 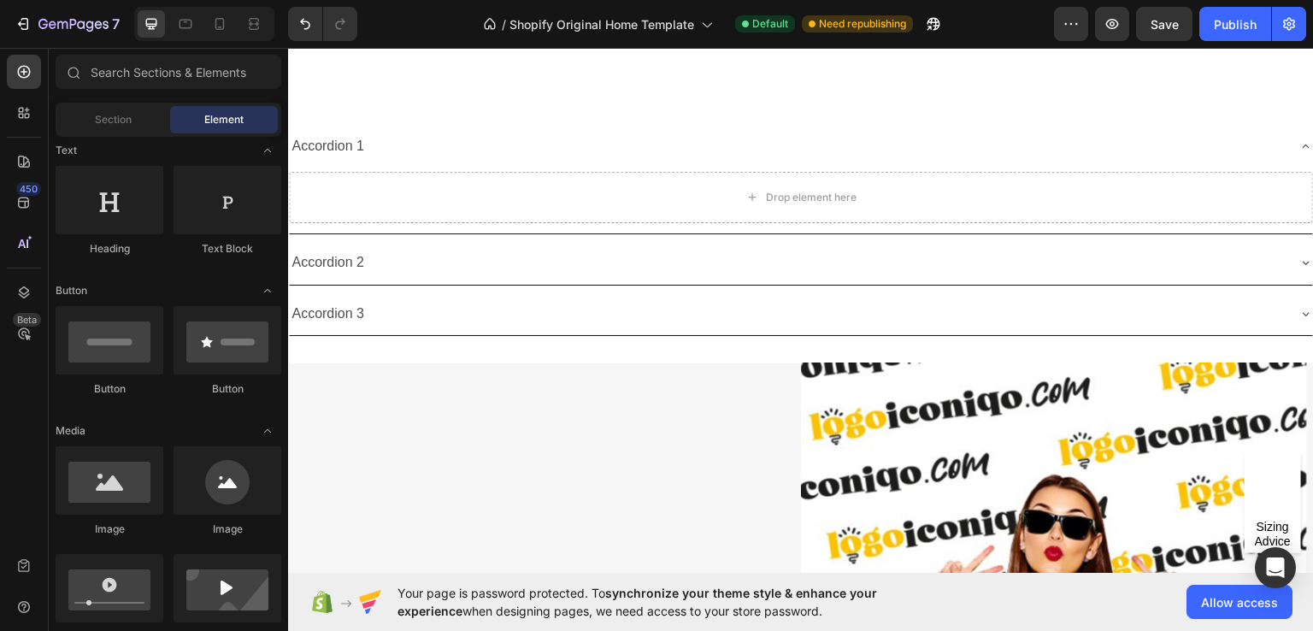 I want to click on input: Search Sections & Elements, so click(x=168, y=72).